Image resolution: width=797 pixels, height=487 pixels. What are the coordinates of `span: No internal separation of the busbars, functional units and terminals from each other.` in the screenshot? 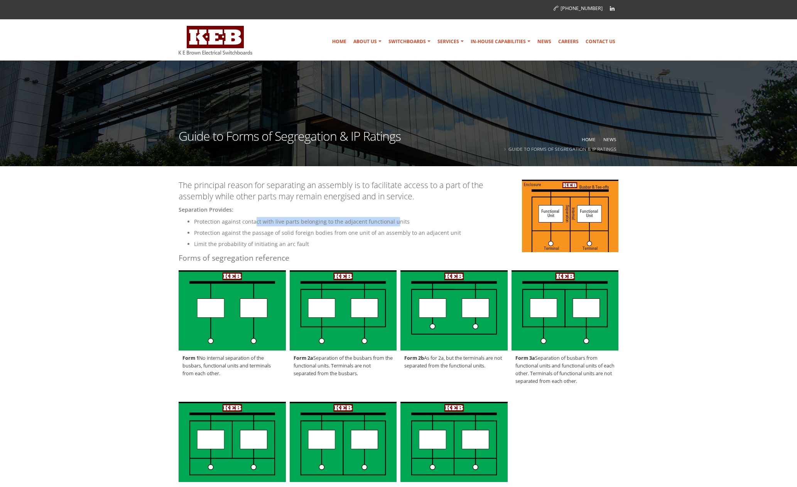 It's located at (232, 366).